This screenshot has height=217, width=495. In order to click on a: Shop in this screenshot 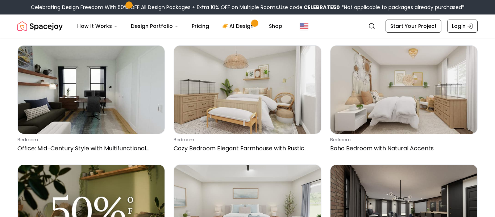, I will do `click(275, 26)`.